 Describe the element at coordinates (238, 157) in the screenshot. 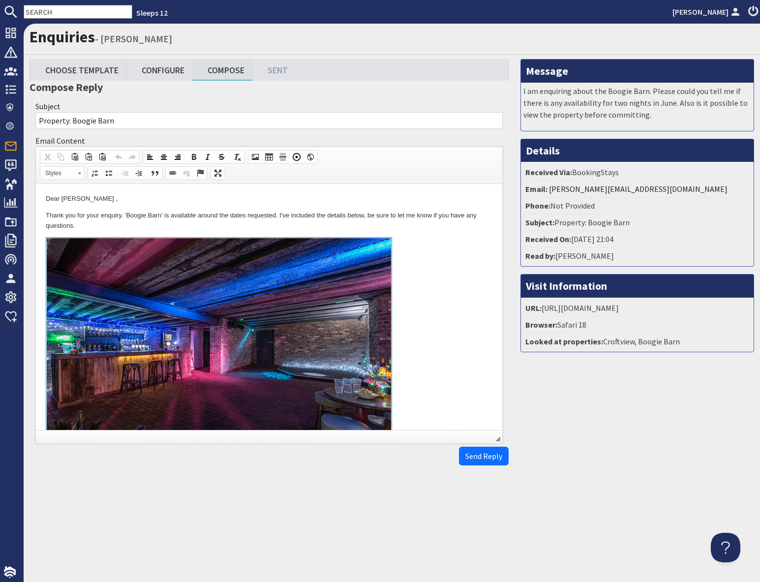

I see `a: Remove Format` at that location.